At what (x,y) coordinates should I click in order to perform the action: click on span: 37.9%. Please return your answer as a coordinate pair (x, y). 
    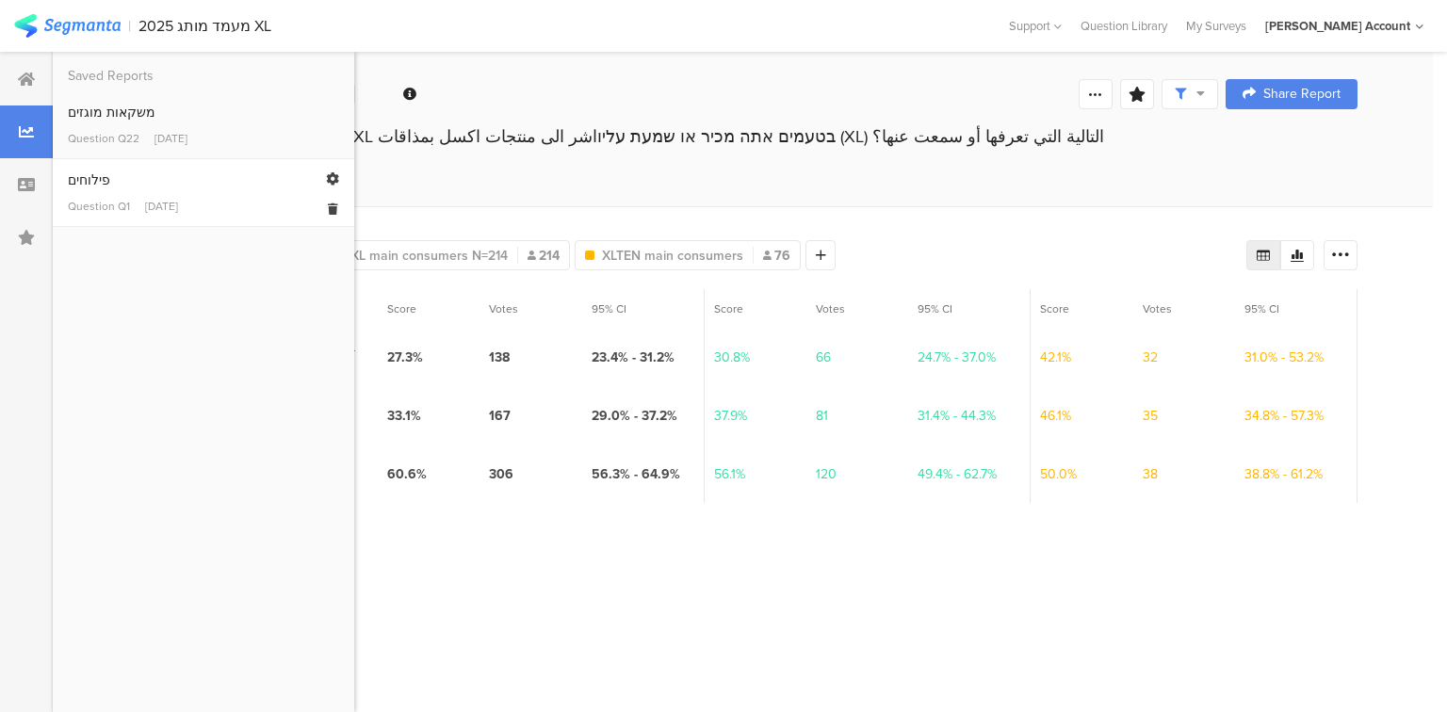
    Looking at the image, I should click on (730, 416).